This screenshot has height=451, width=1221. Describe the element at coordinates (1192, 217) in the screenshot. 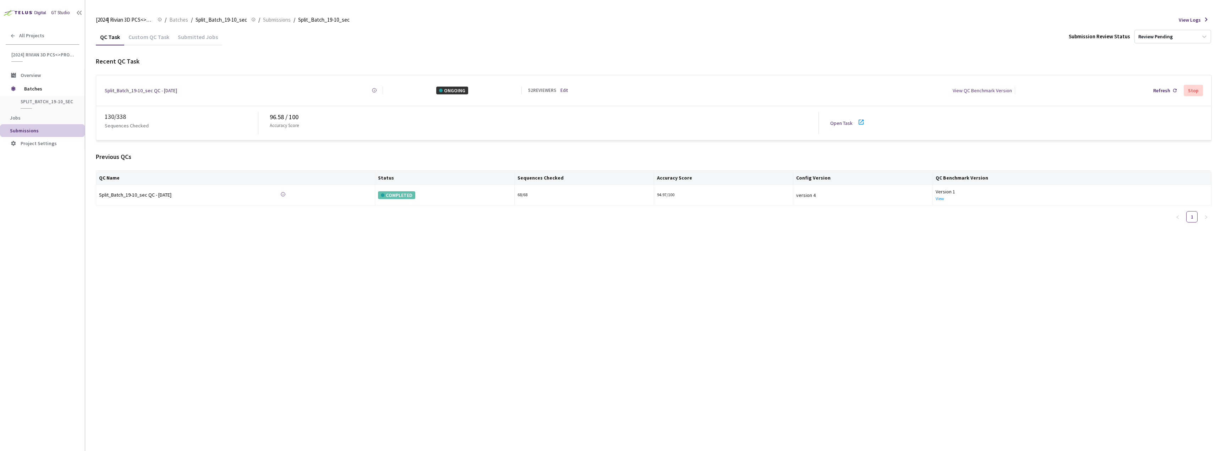

I see `li: 1` at that location.